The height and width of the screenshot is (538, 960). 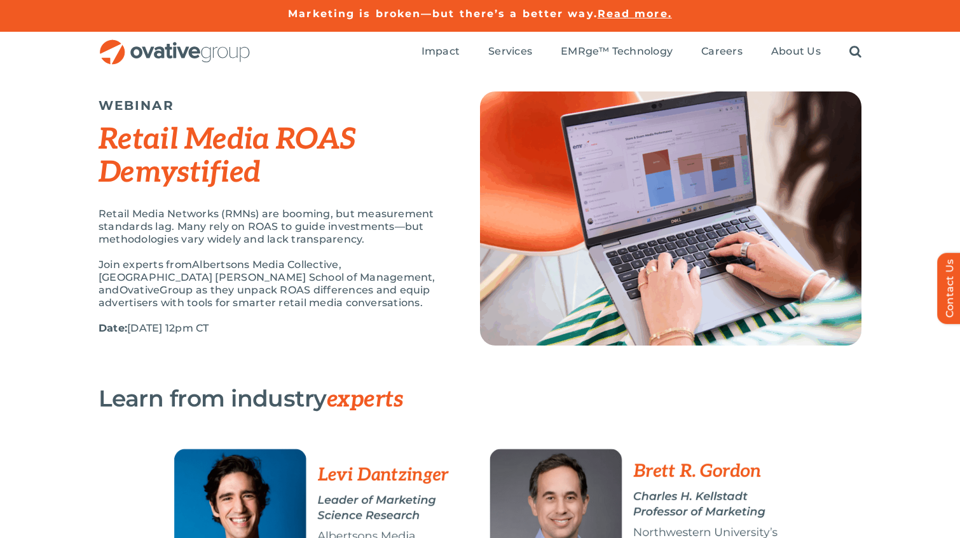 I want to click on span: Group as they unpack ROAS differences and equip advertisers with tools for smarter retail media c..., so click(x=264, y=296).